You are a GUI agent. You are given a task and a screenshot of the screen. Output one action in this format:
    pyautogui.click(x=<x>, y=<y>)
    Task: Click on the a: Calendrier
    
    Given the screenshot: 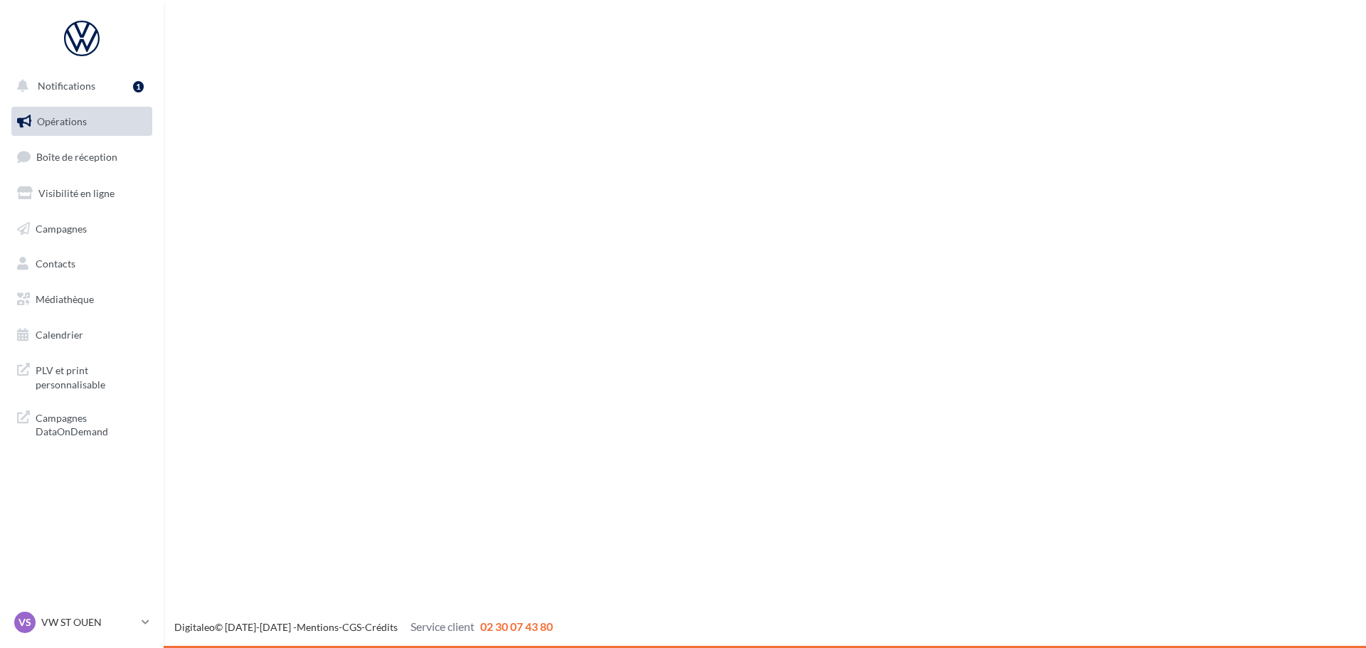 What is the action you would take?
    pyautogui.click(x=82, y=335)
    